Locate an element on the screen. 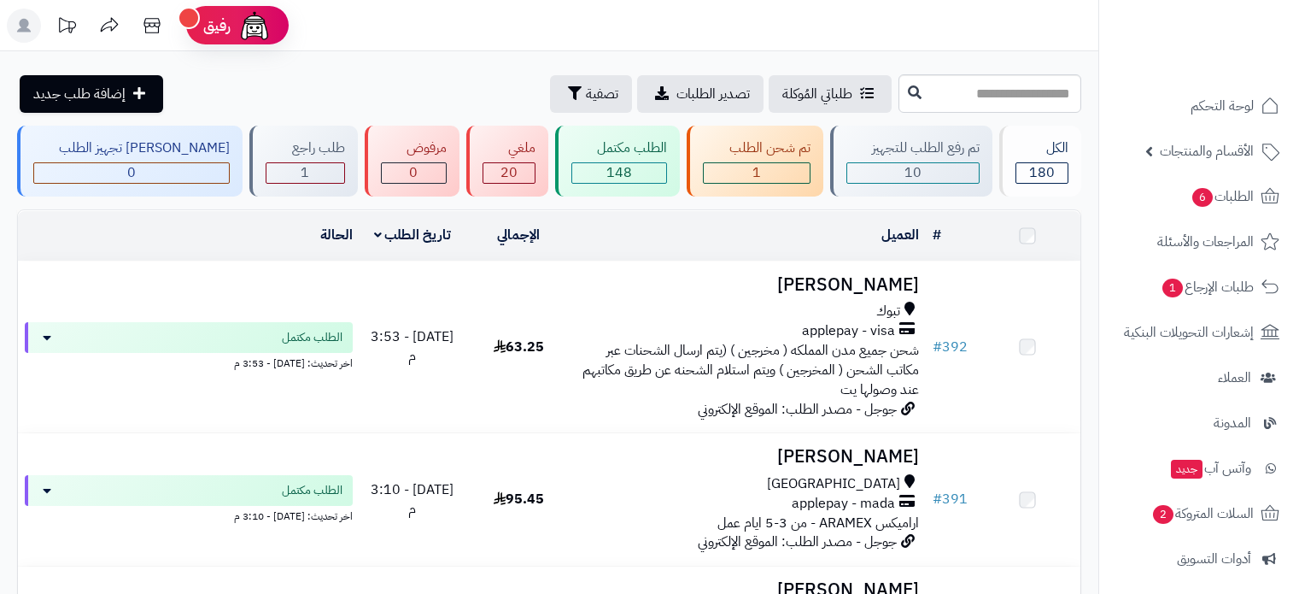  a: طلب راجع 1 is located at coordinates (303, 161).